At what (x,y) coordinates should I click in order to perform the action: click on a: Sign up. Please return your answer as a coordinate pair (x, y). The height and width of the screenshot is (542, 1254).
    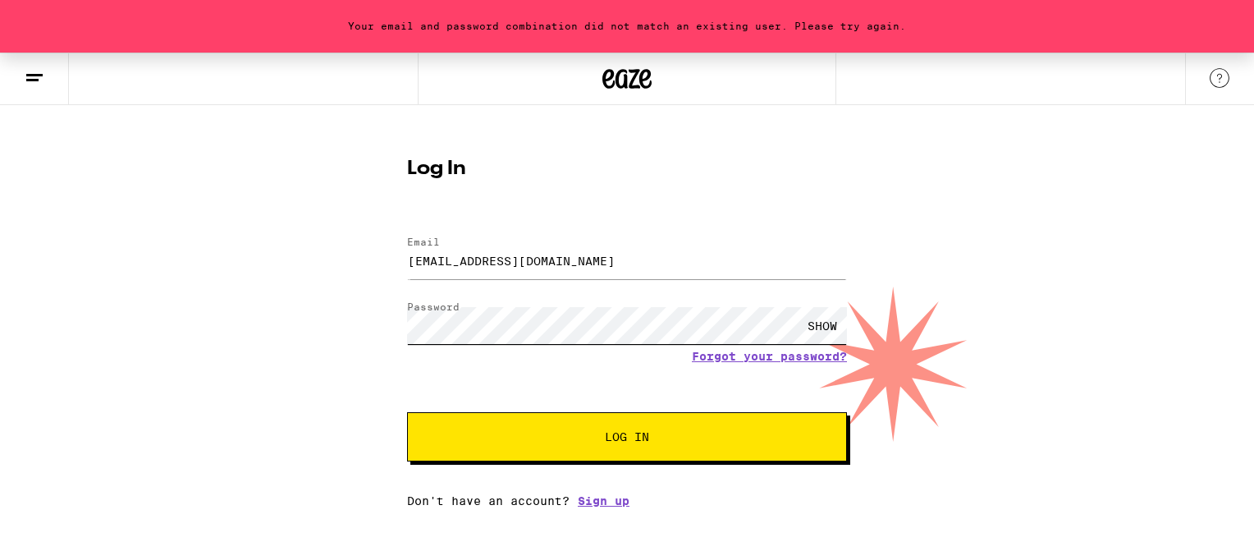
    Looking at the image, I should click on (603, 501).